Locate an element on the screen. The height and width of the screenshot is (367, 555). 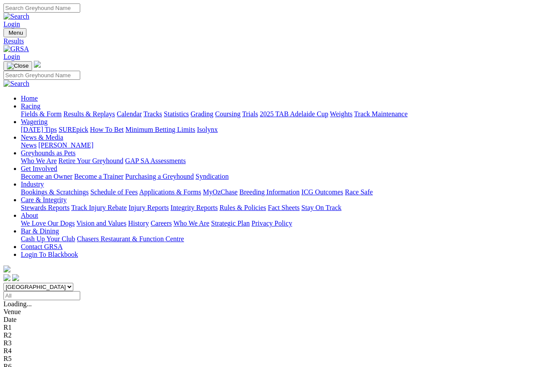
a: Applications & Forms is located at coordinates (170, 192).